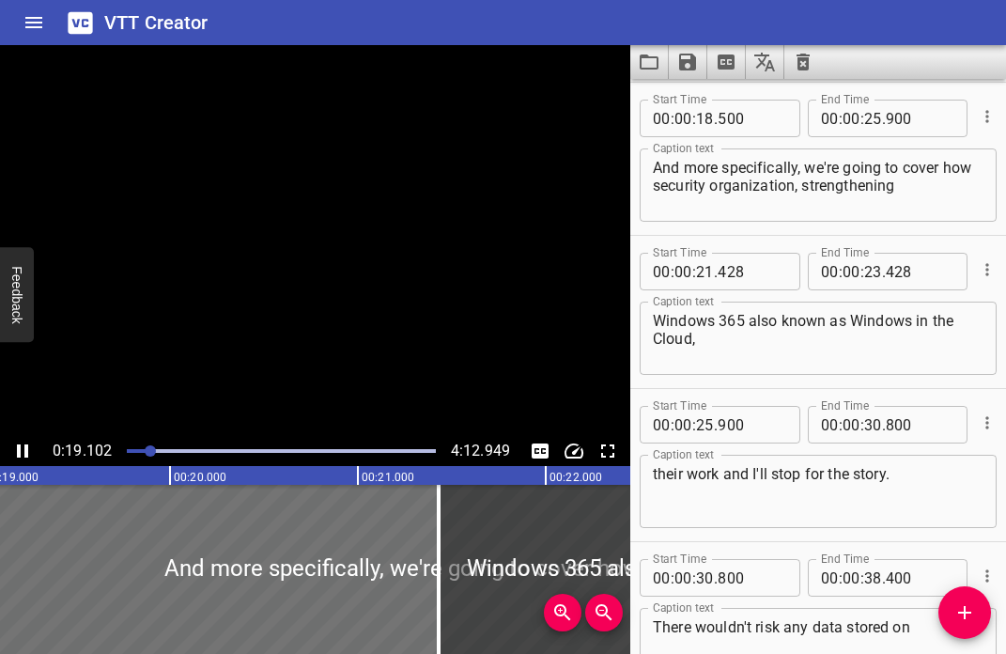 The height and width of the screenshot is (654, 1006). Describe the element at coordinates (705, 272) in the screenshot. I see `input: 21` at that location.